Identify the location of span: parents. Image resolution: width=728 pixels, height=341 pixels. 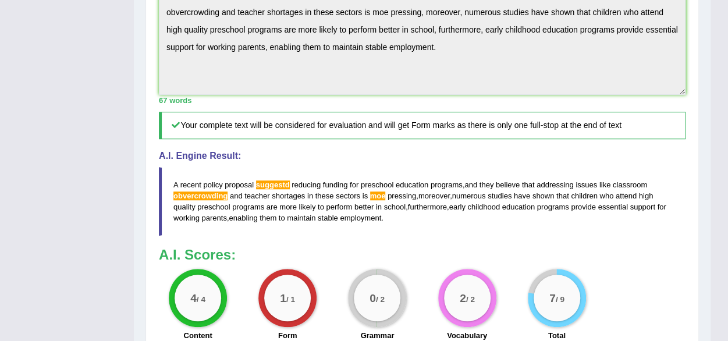
(214, 218).